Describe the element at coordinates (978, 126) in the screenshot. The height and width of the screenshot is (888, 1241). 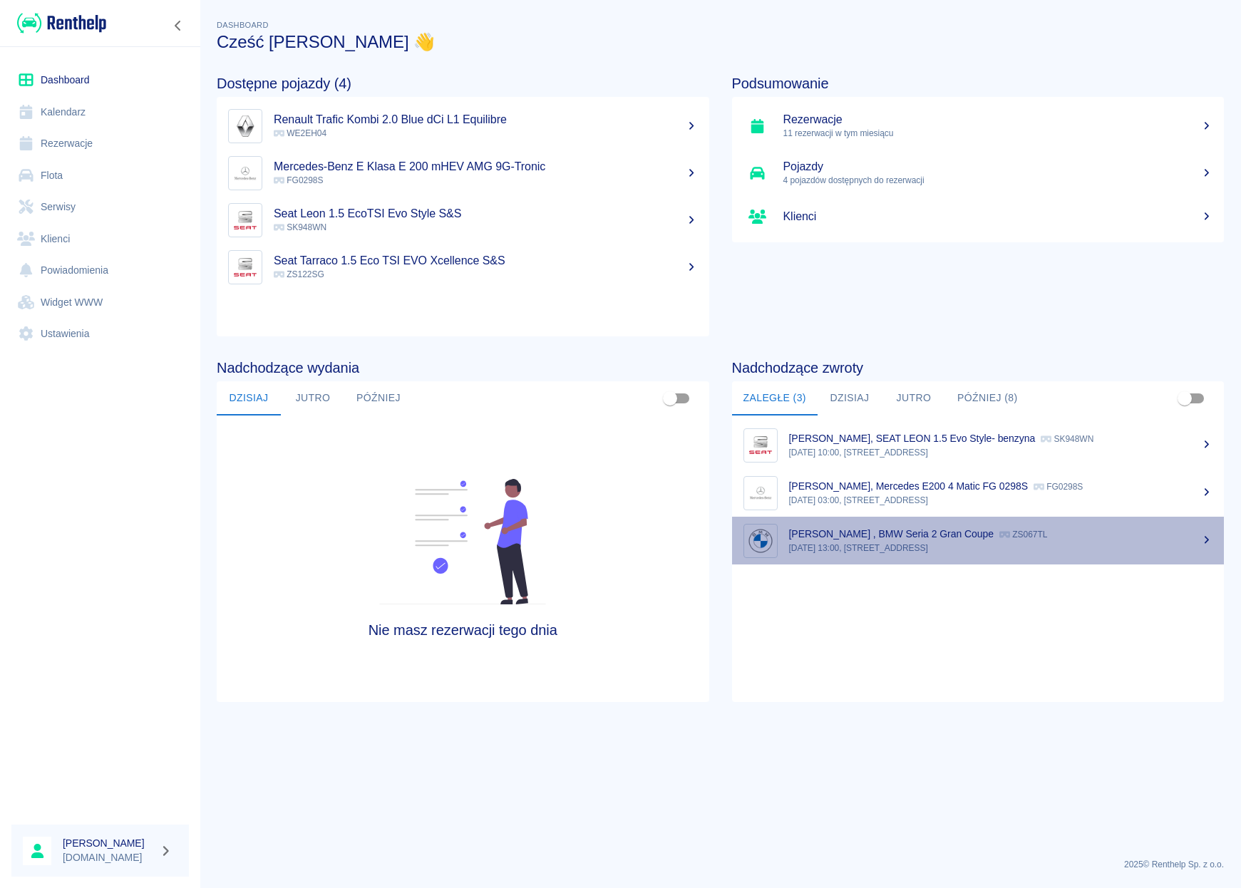
I see `a: Rezerwacje11 rezerwacji w tym miesiącu` at that location.